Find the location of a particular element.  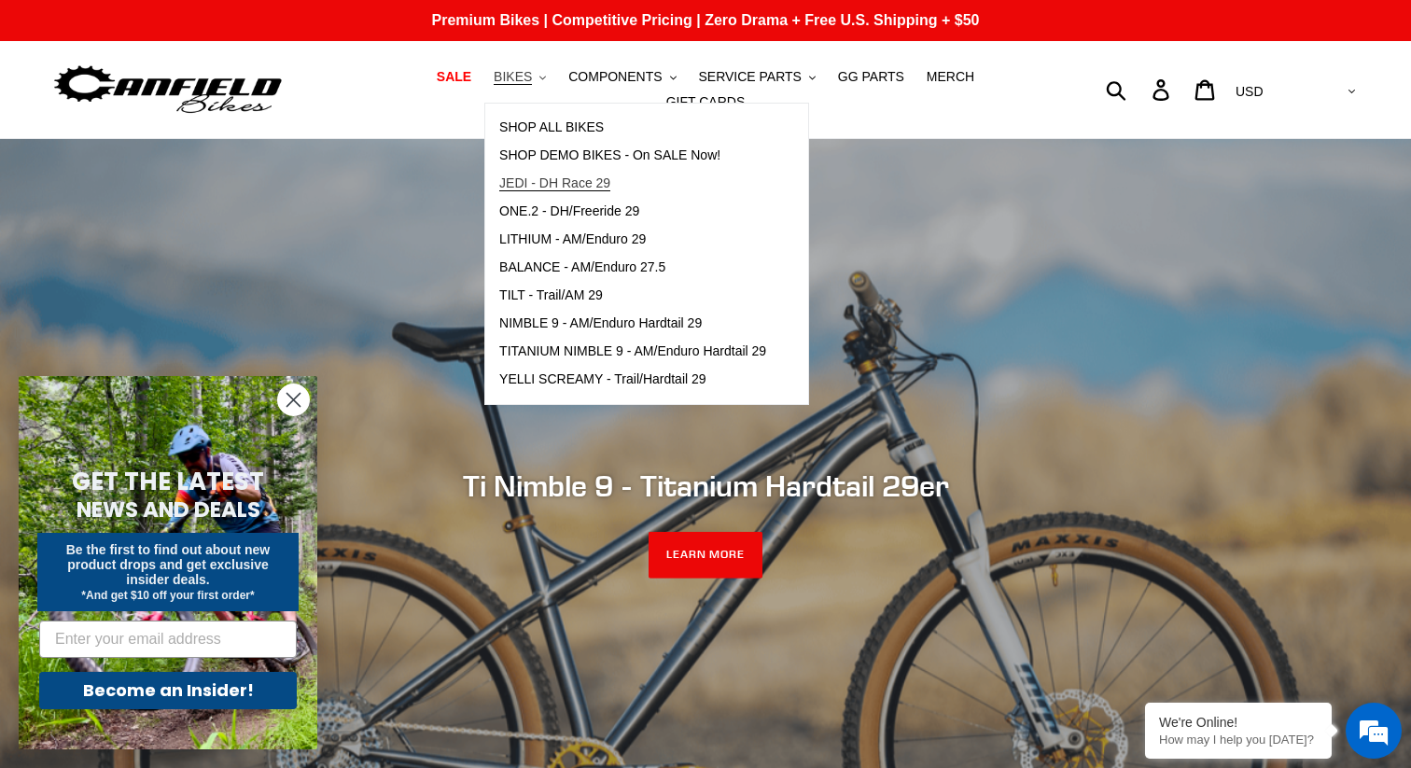

span: COMPONENTS is located at coordinates (615, 76).